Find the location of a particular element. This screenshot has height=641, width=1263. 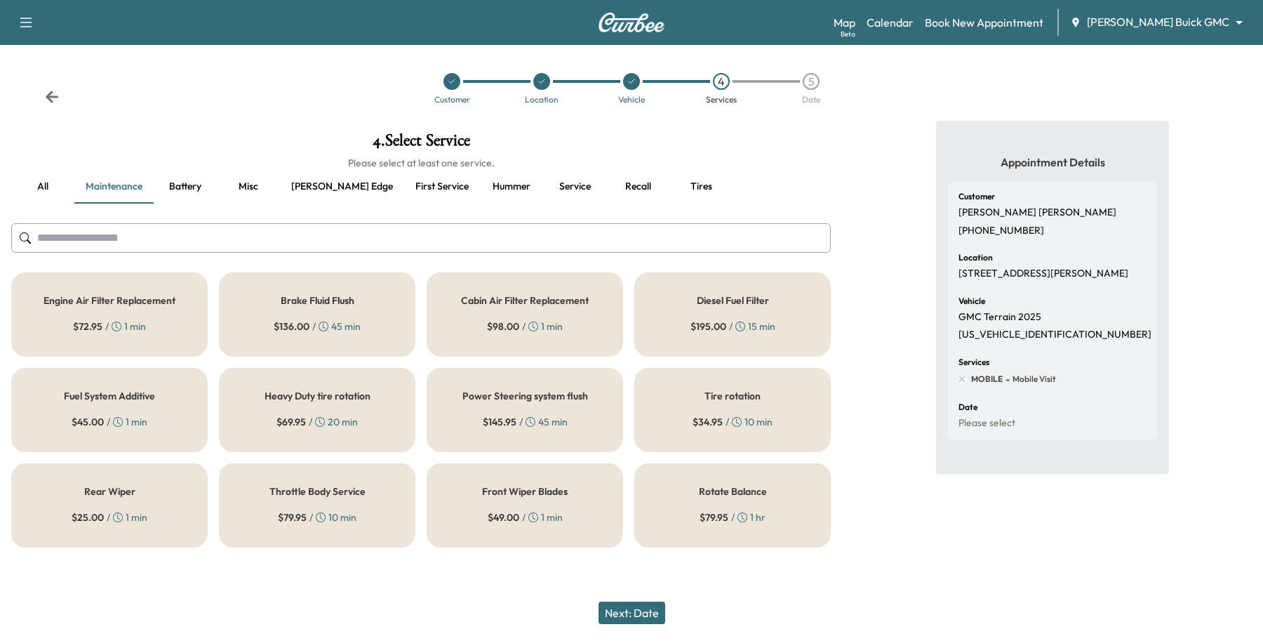

h5: Diesel Fuel Filter is located at coordinates (733, 300).